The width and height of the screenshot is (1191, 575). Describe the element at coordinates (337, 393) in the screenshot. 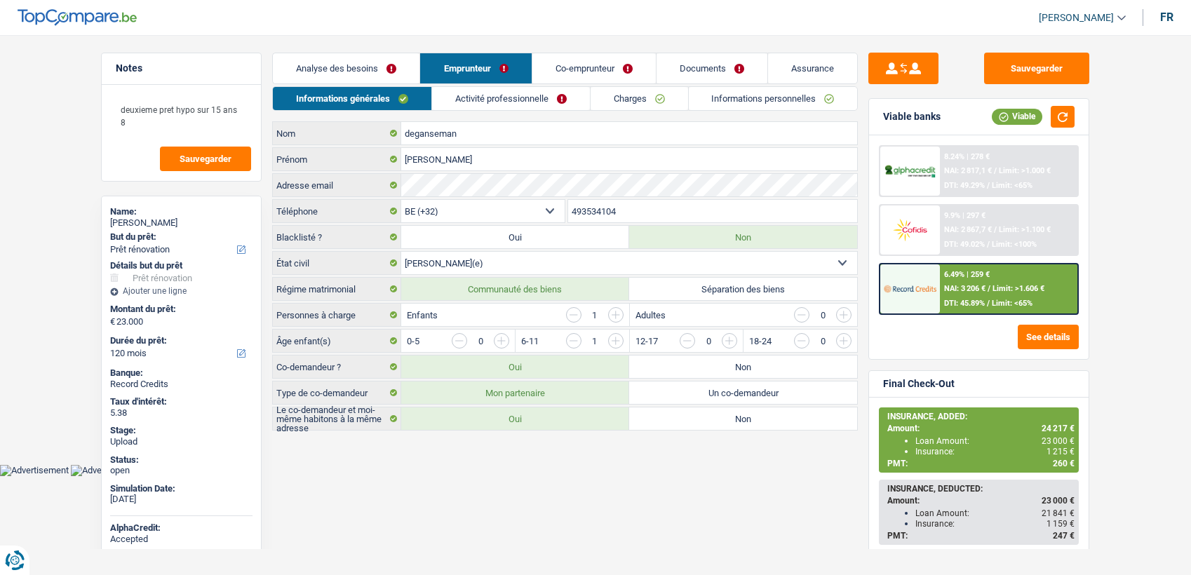

I see `label: Type de co-demandeur` at that location.